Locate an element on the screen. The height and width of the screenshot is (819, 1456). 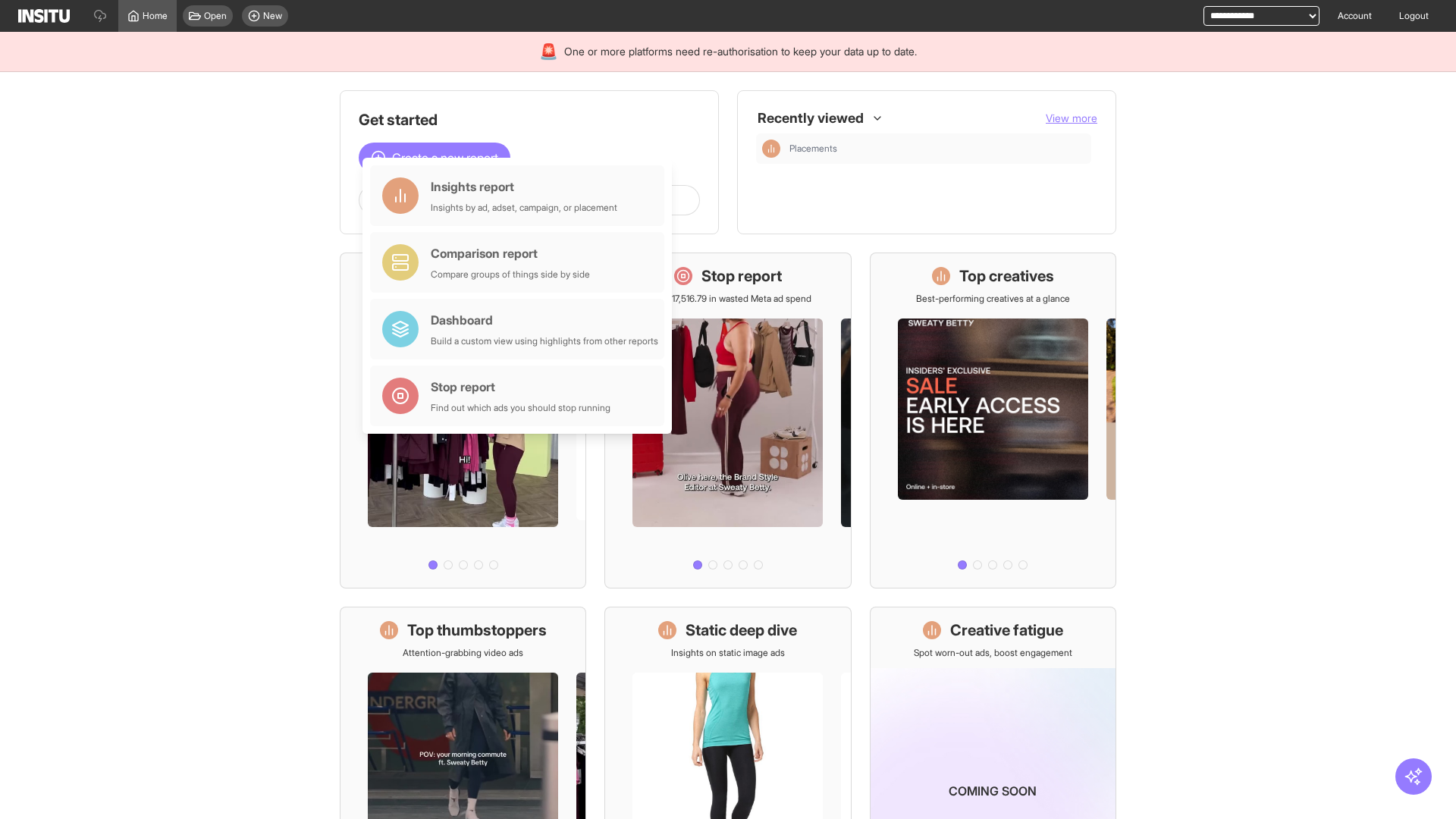
h1: Top thumbstoppers is located at coordinates (478, 631).